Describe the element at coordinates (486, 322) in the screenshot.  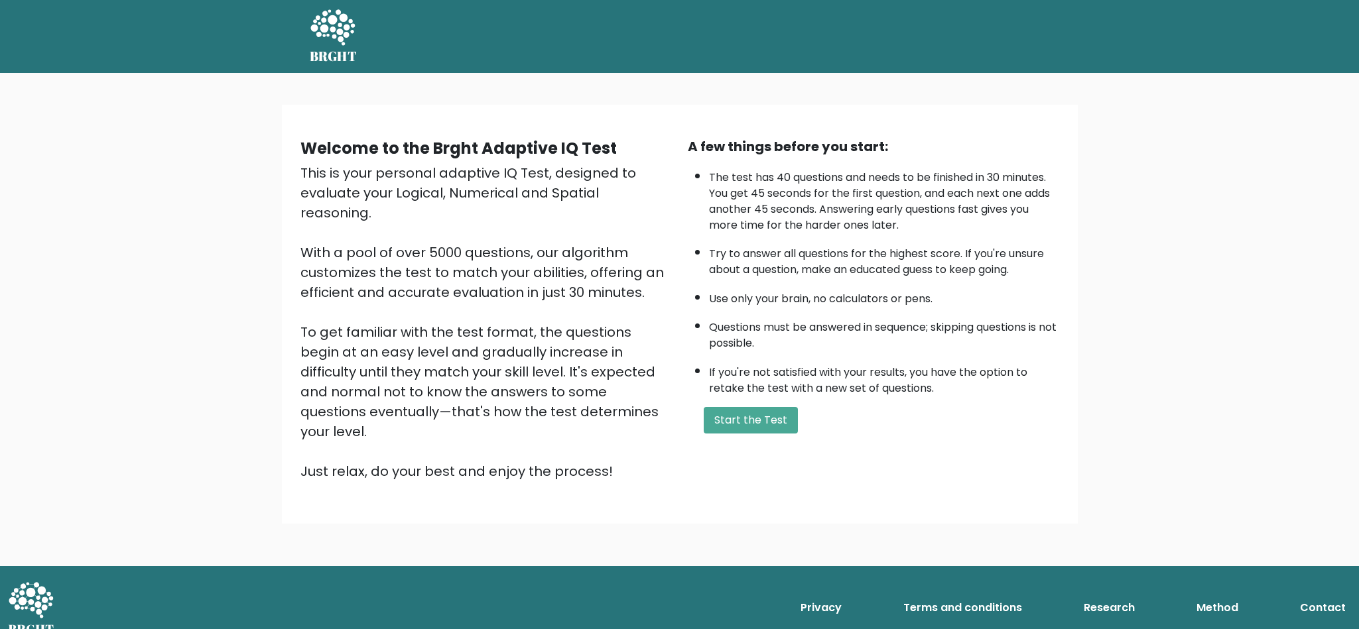
I see `div: This is your personal adaptive IQ Test, designed to evaluate your Logical, Numerical and Spatial ...` at that location.